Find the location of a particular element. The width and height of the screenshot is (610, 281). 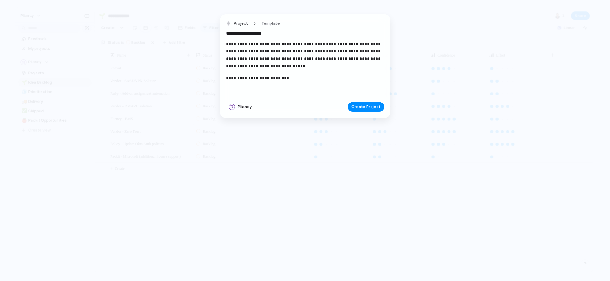

button: Template is located at coordinates (270, 23).